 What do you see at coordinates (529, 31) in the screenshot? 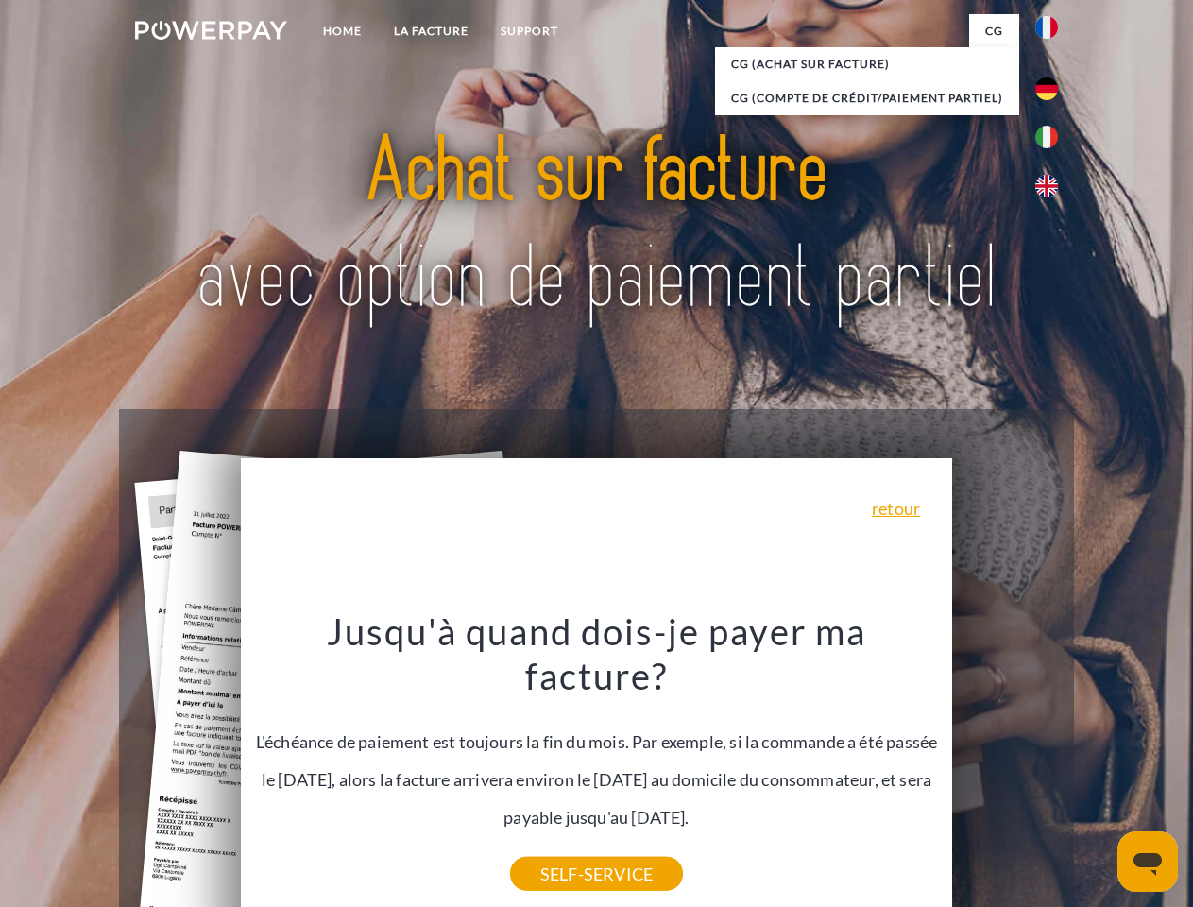
I see `a: Support` at bounding box center [529, 31].